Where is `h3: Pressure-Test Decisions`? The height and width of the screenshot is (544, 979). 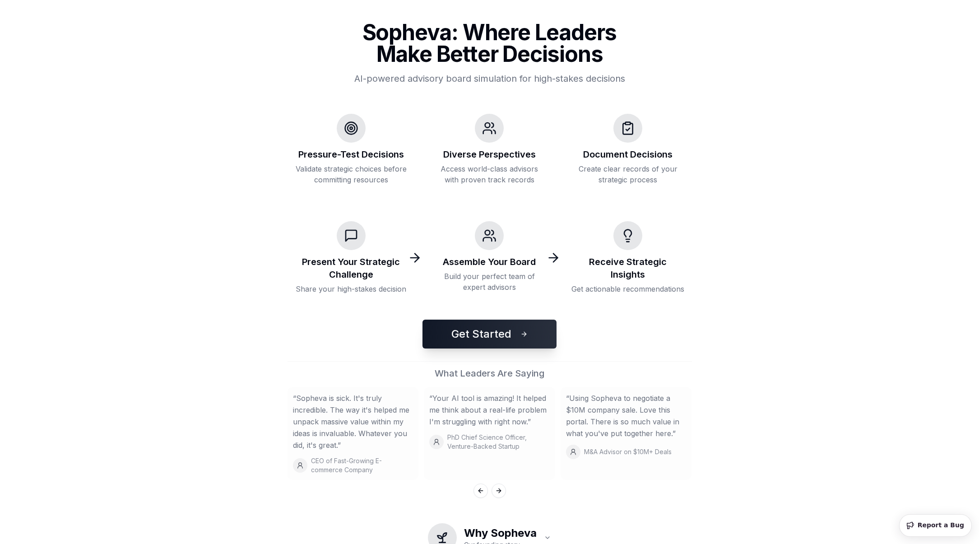 h3: Pressure-Test Decisions is located at coordinates (351, 154).